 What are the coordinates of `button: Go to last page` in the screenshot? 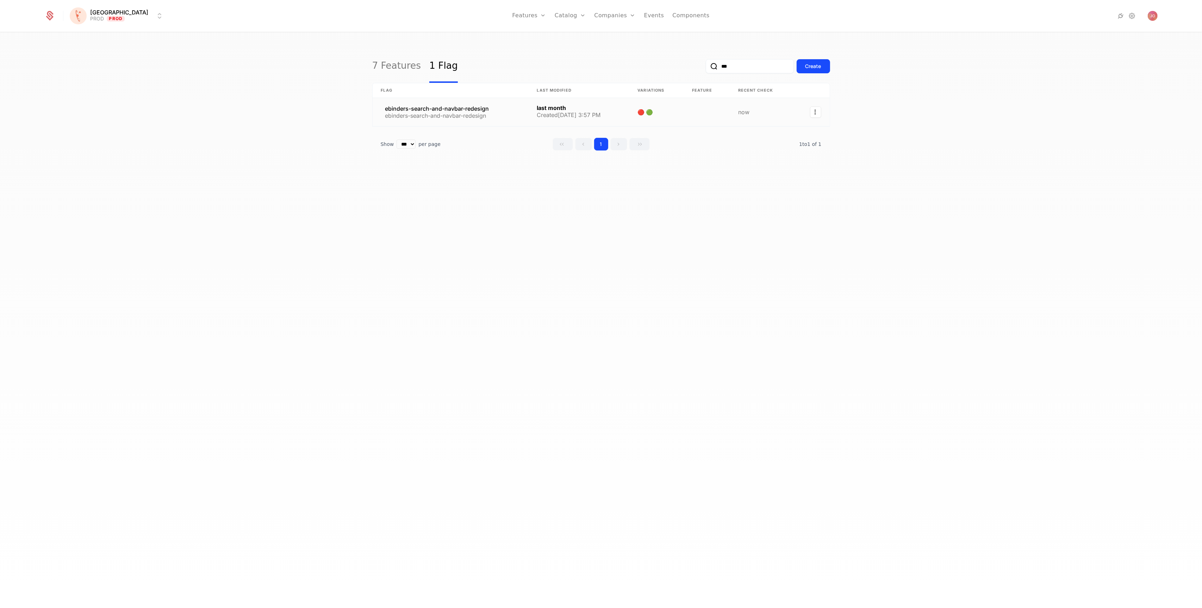 It's located at (640, 144).